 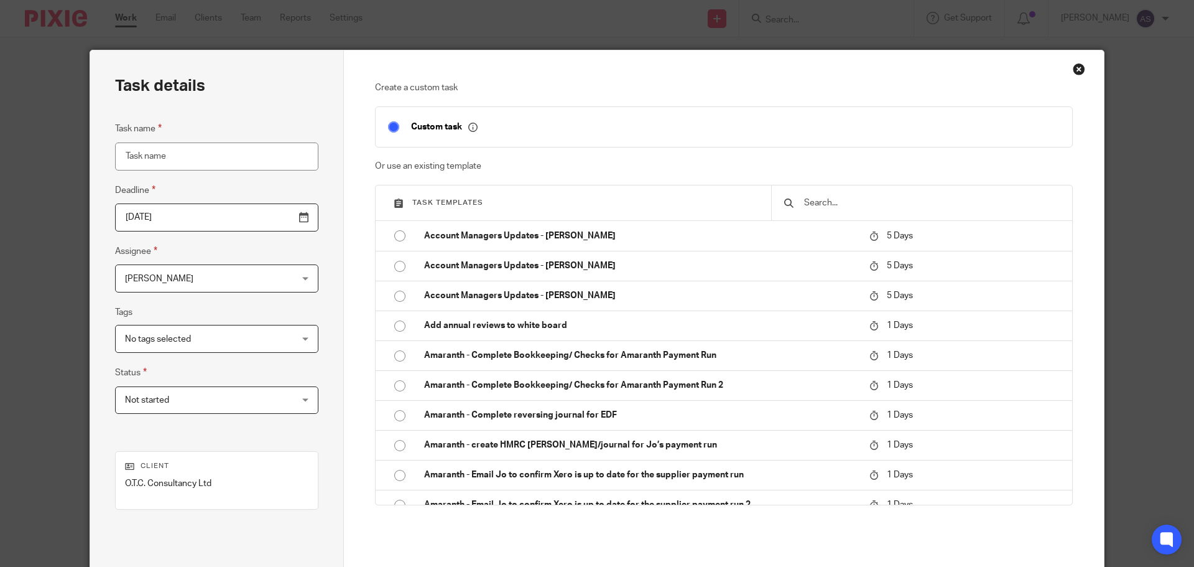 I want to click on span: No tags selected, so click(x=158, y=339).